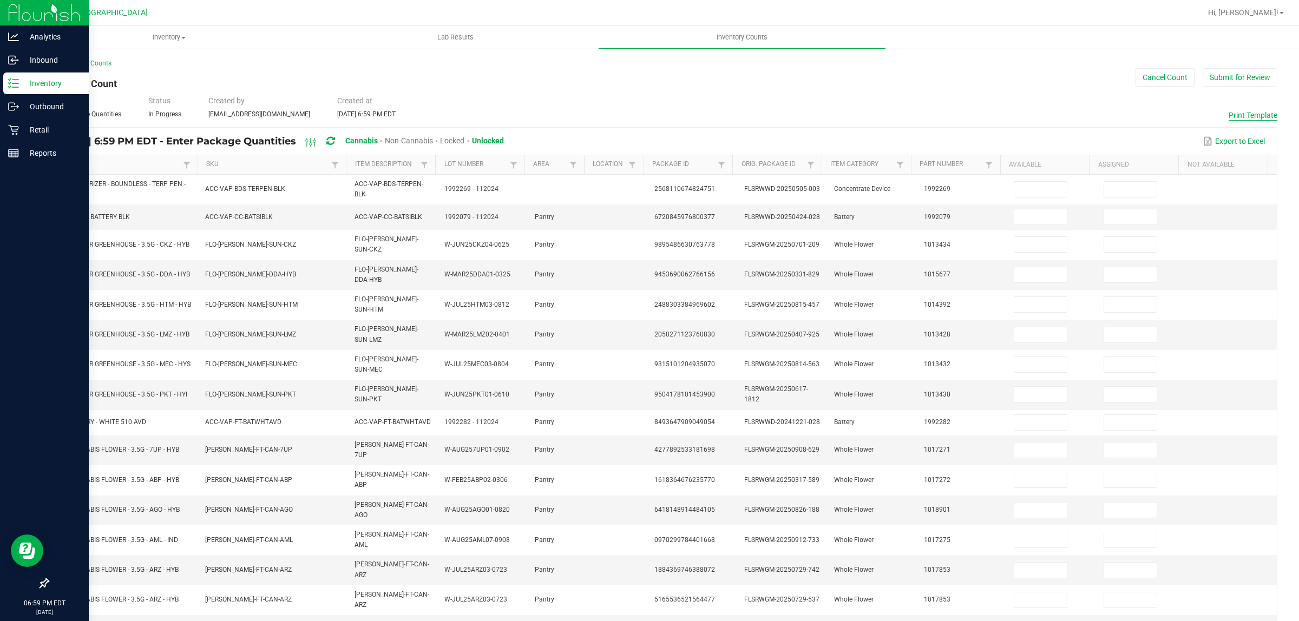 The image size is (1299, 621). Describe the element at coordinates (471, 217) in the screenshot. I see `span: 1992079 - 112024` at that location.